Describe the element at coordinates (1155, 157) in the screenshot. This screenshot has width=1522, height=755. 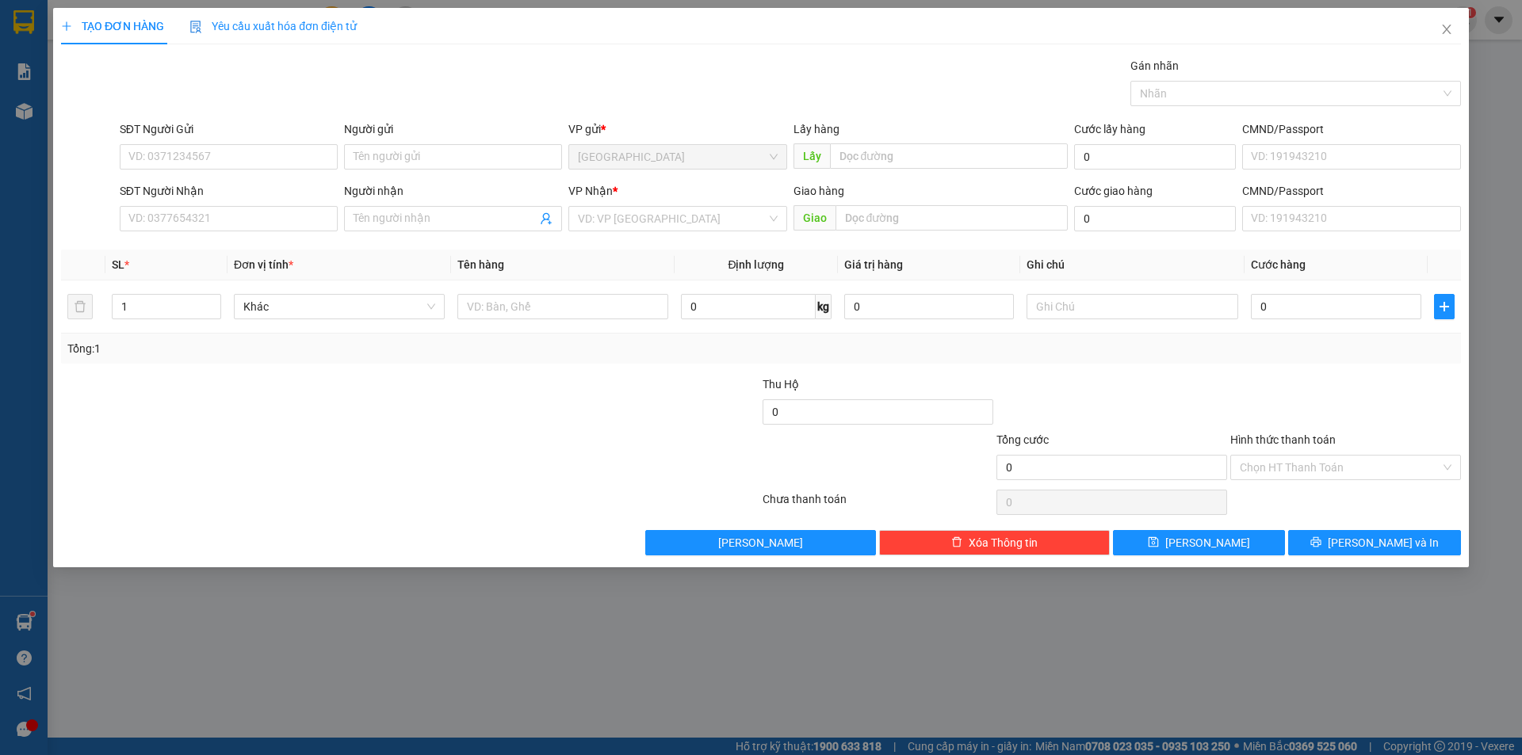
I see `input: Cước lấy hàng` at that location.